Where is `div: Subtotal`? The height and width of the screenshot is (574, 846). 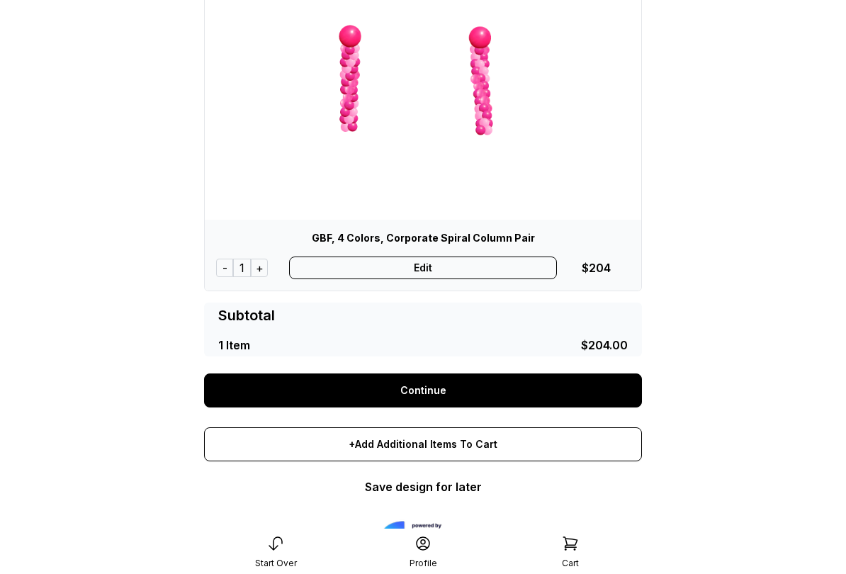 div: Subtotal is located at coordinates (247, 315).